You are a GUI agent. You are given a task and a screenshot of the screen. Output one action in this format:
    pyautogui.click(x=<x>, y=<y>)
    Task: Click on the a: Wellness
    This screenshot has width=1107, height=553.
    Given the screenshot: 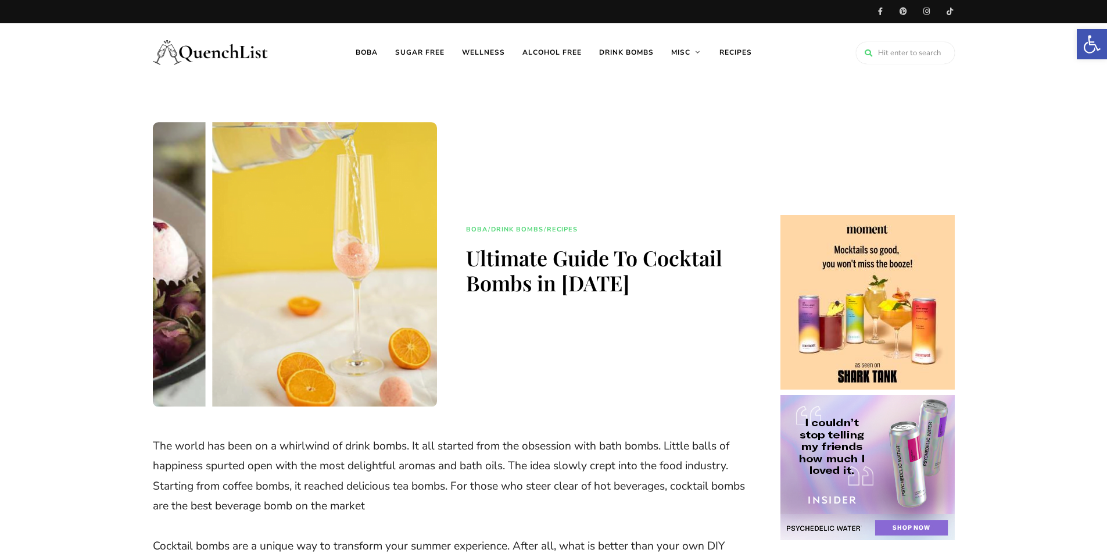 What is the action you would take?
    pyautogui.click(x=484, y=52)
    